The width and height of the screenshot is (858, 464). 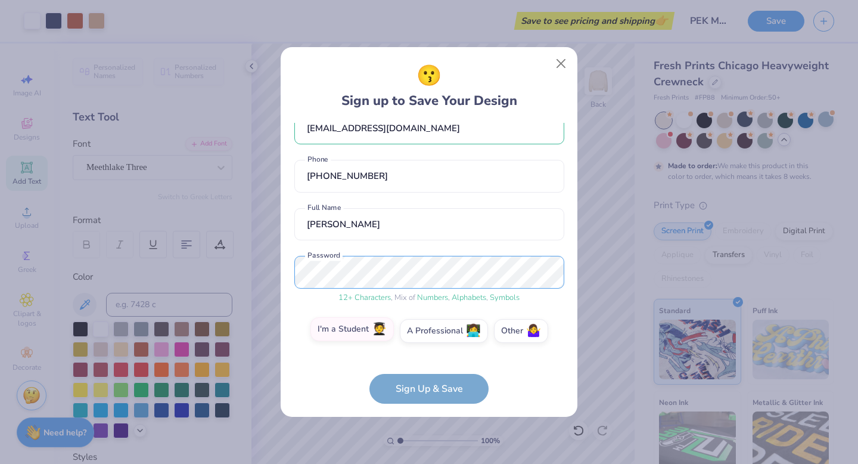 I want to click on div: , Mix of , ,, so click(x=429, y=298).